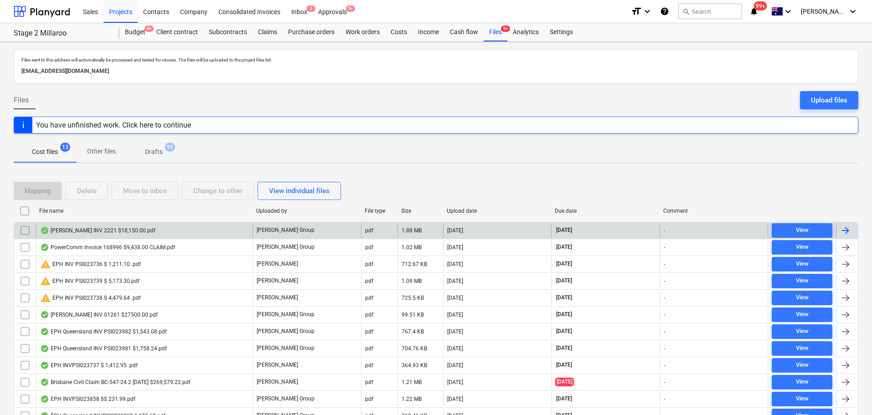 This screenshot has width=872, height=415. What do you see at coordinates (268, 32) in the screenshot?
I see `a: Claims` at bounding box center [268, 32].